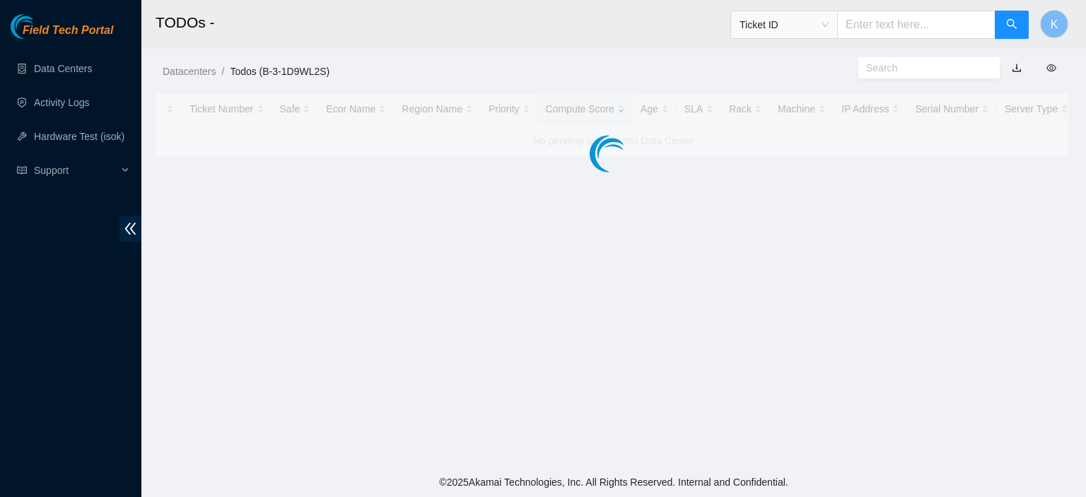  I want to click on button: download, so click(1016, 68).